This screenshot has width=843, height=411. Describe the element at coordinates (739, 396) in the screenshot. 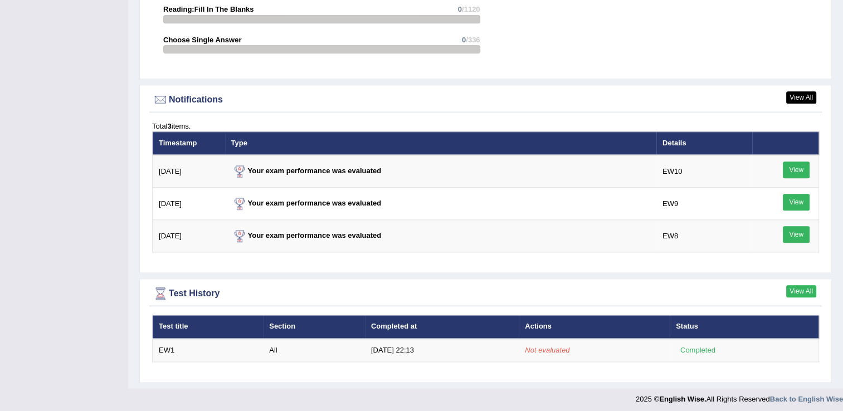

I see `div: 2025 © All Rights Reserved` at that location.